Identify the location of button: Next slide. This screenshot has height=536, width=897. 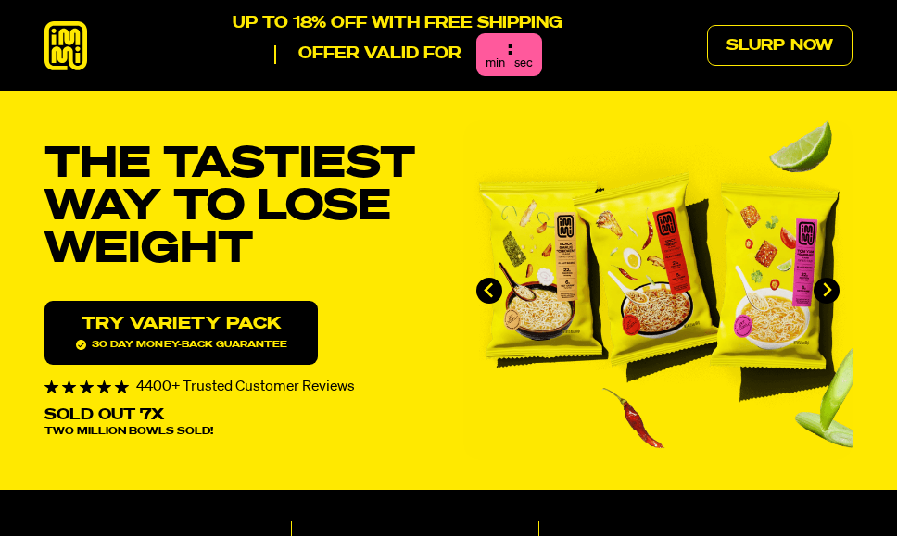
(826, 291).